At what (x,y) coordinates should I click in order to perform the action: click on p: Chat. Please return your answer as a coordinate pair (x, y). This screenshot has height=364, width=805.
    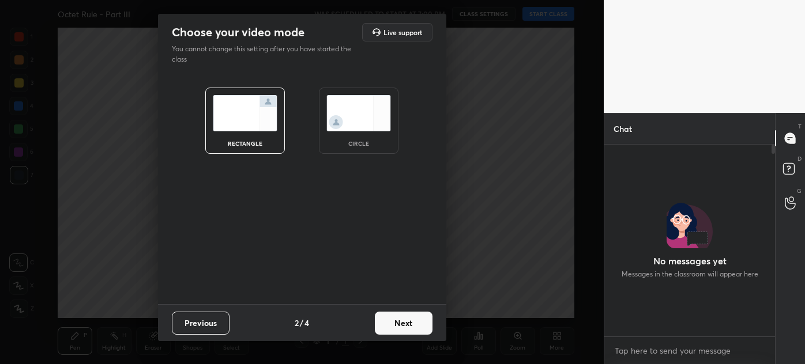
    Looking at the image, I should click on (623, 129).